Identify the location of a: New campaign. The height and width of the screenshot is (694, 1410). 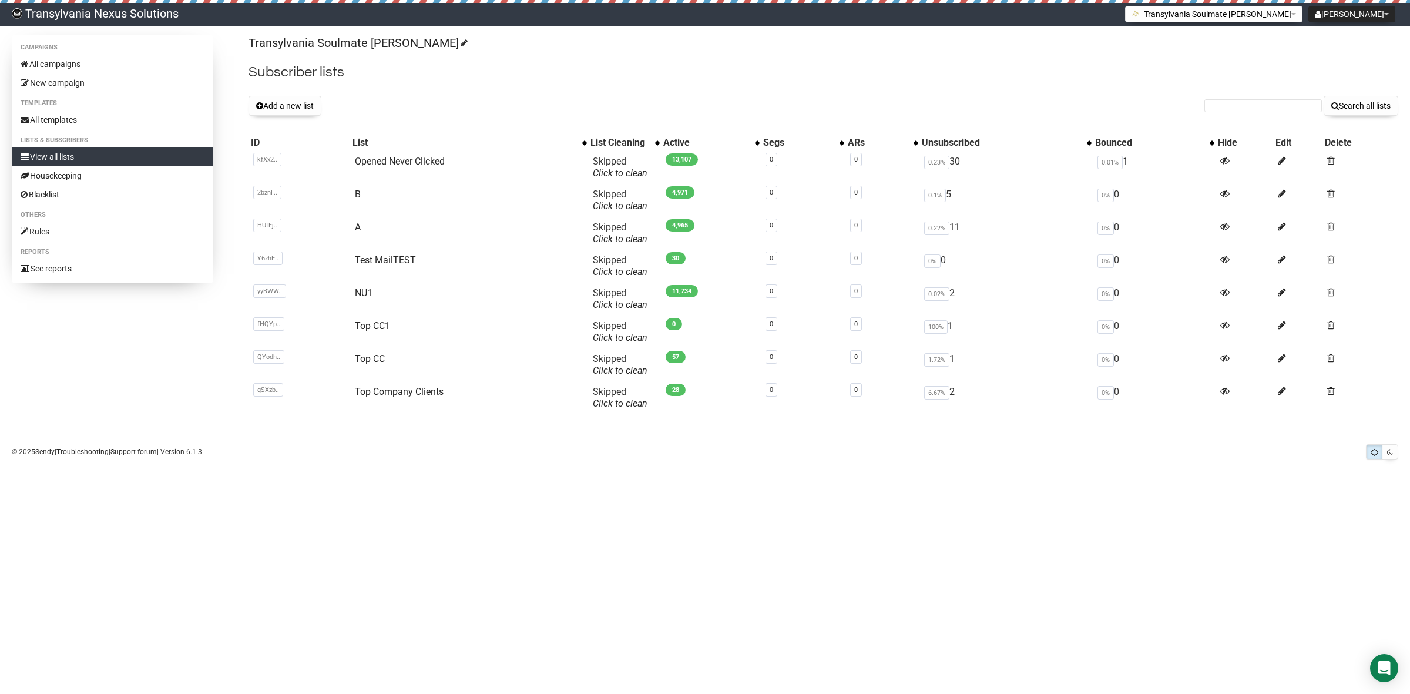
(112, 83).